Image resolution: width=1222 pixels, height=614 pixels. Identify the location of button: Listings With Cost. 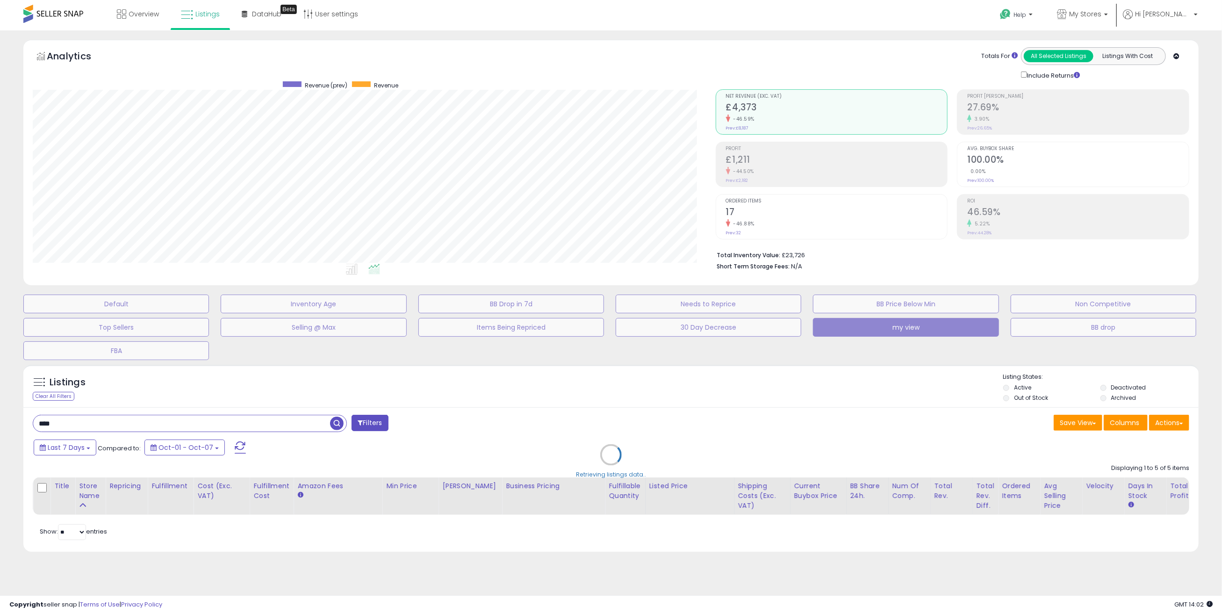
(1128, 56).